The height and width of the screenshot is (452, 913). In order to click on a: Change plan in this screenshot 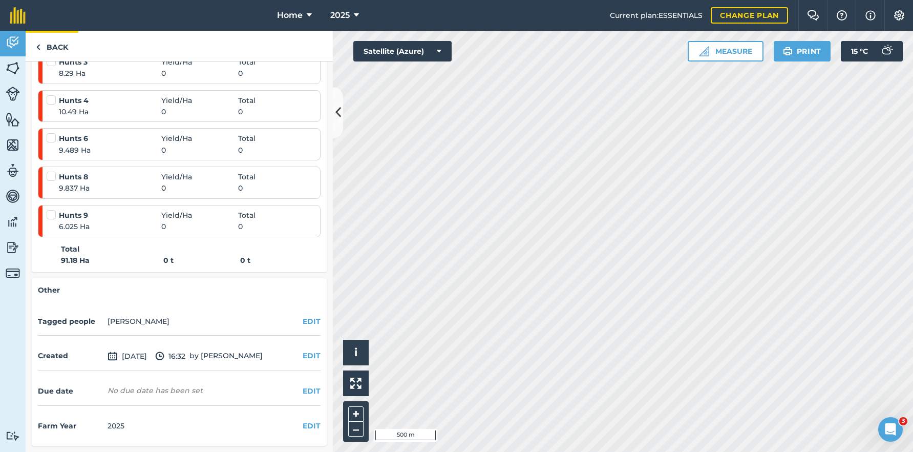, I will do `click(749, 15)`.